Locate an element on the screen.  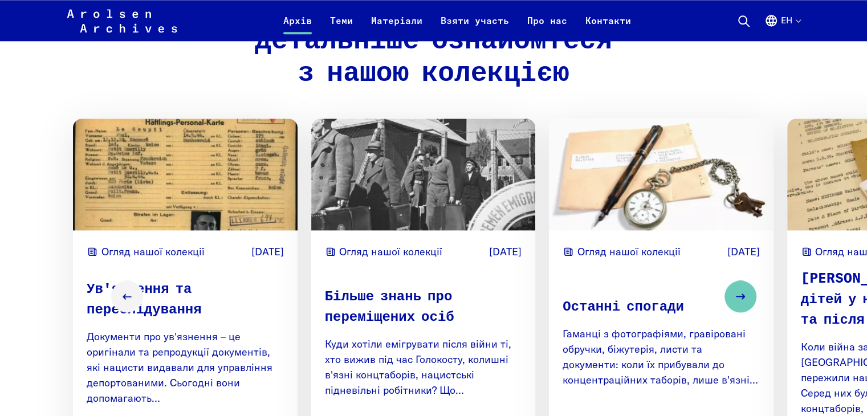
a: Матеріали is located at coordinates (397, 27).